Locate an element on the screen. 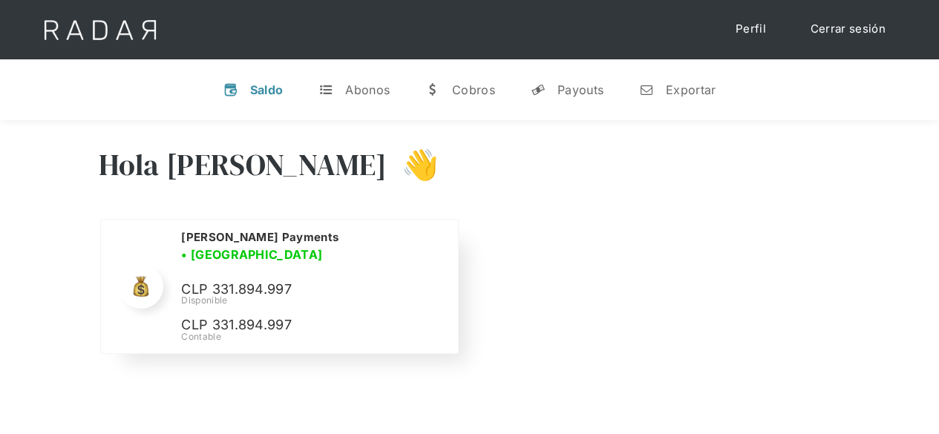 This screenshot has height=434, width=939. div: w is located at coordinates (433, 90).